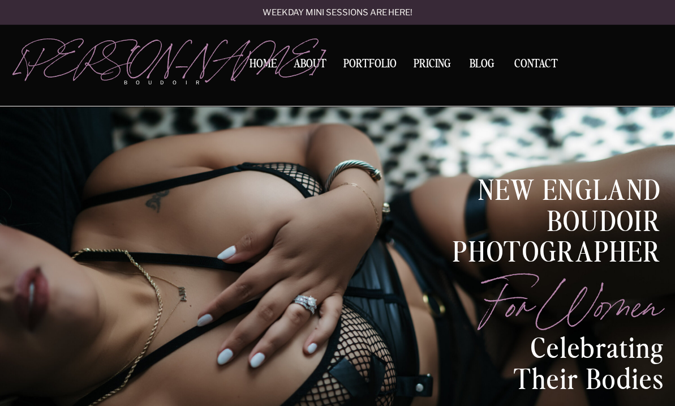  Describe the element at coordinates (570, 367) in the screenshot. I see `p: celebrating their bodies` at that location.